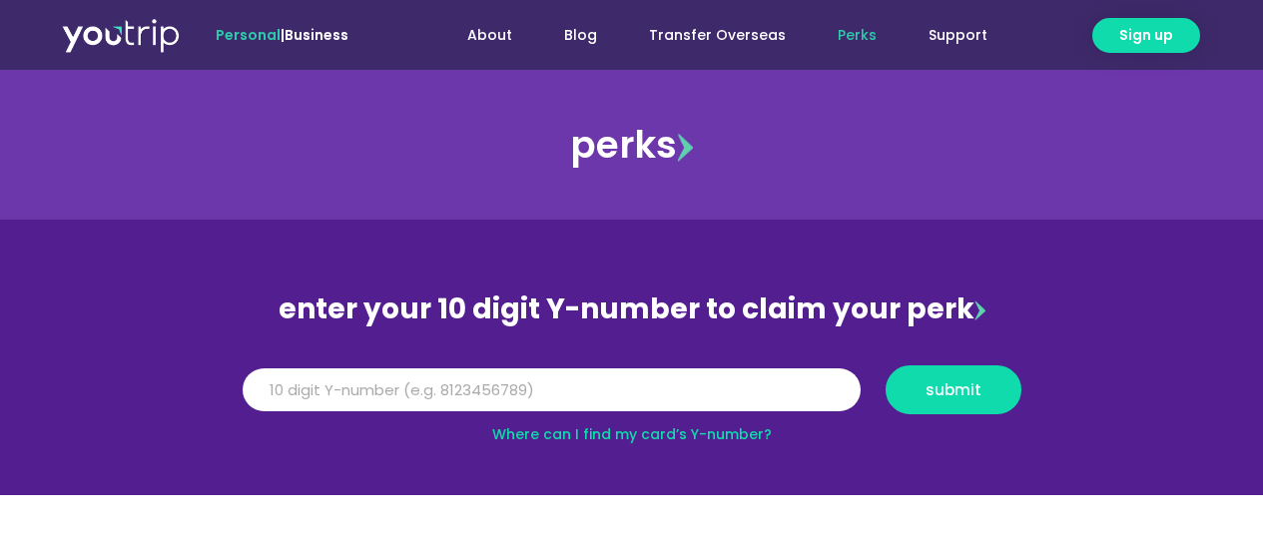 This screenshot has height=550, width=1263. Describe the element at coordinates (857, 35) in the screenshot. I see `a: Perks` at that location.